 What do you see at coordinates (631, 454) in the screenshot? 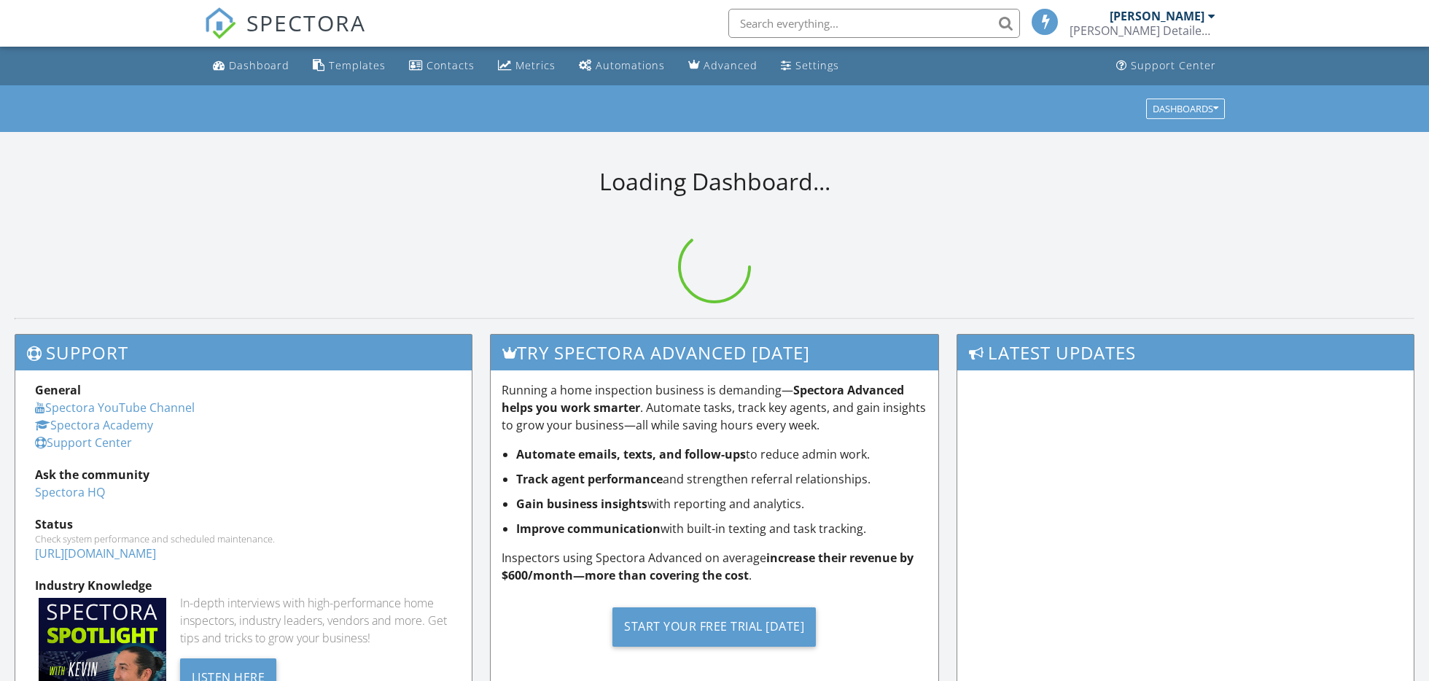
I see `strong: Automate emails, texts, and follow-ups` at bounding box center [631, 454].